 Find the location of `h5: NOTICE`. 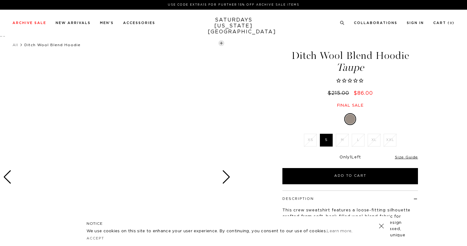

h5: NOTICE is located at coordinates (233, 224).